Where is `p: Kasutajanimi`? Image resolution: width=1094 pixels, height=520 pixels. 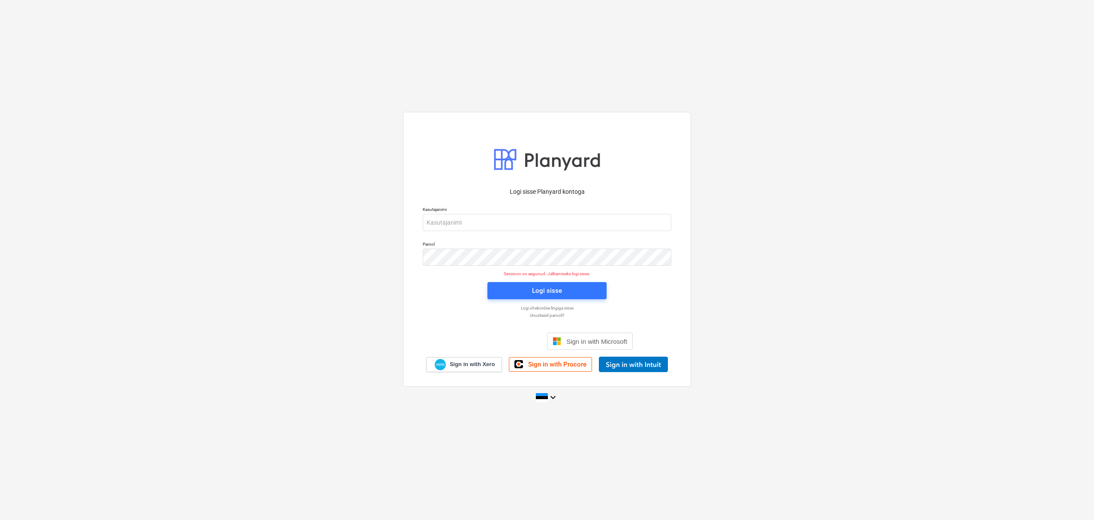
p: Kasutajanimi is located at coordinates (547, 210).